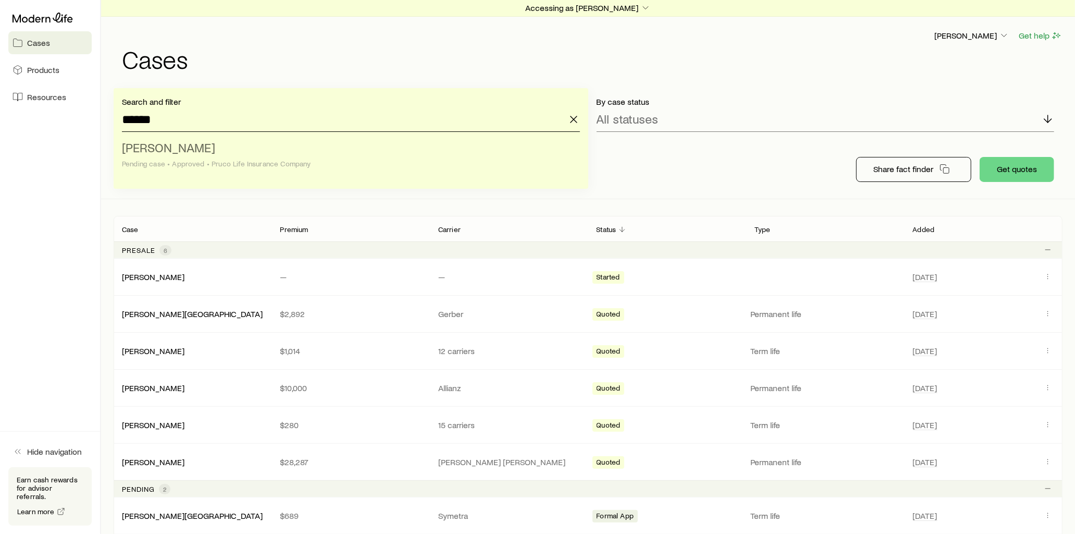 Image resolution: width=1075 pixels, height=534 pixels. I want to click on p: Gerber, so click(509, 314).